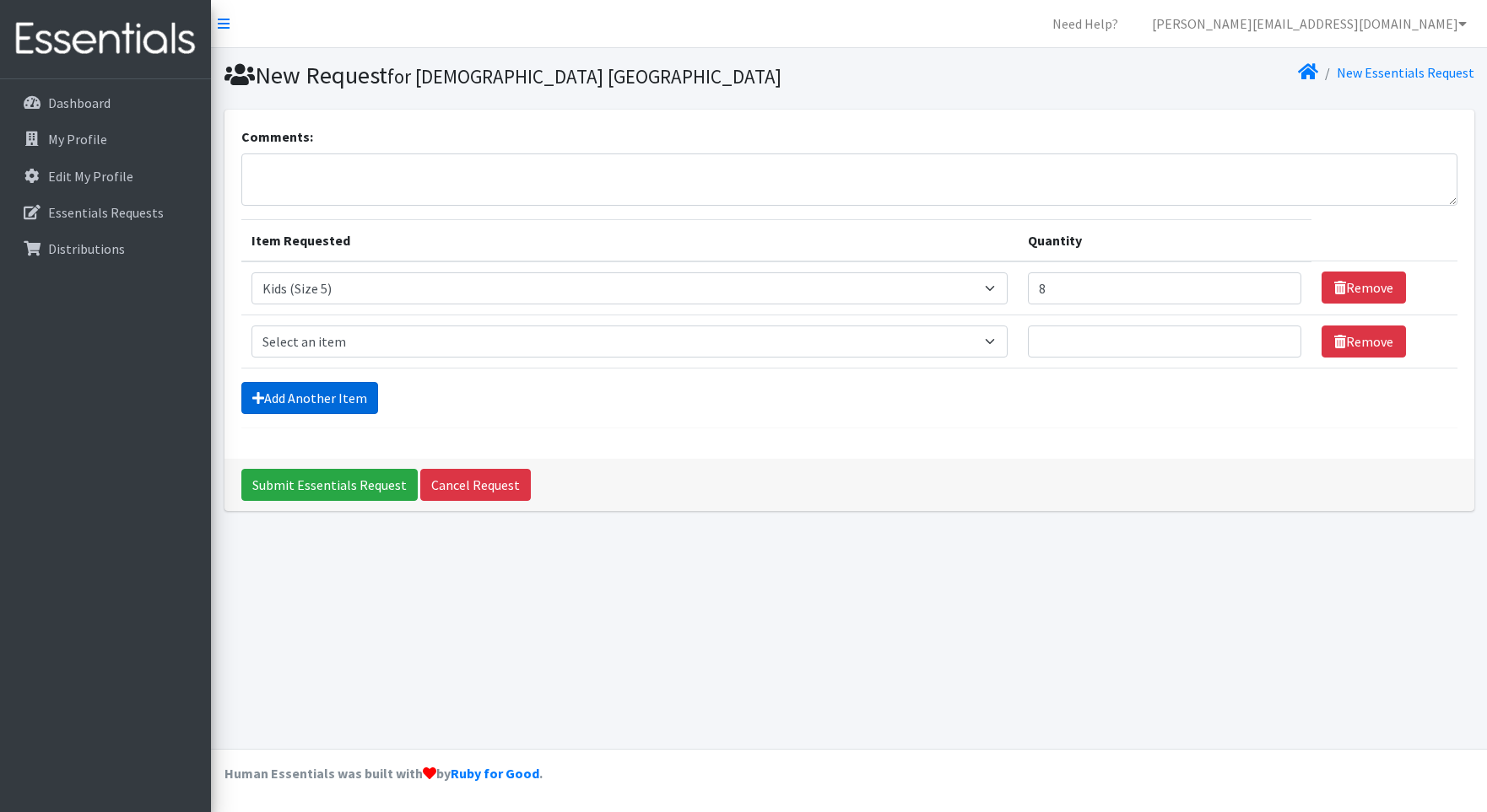 The image size is (1487, 812). I want to click on a: Edit My Profile, so click(106, 177).